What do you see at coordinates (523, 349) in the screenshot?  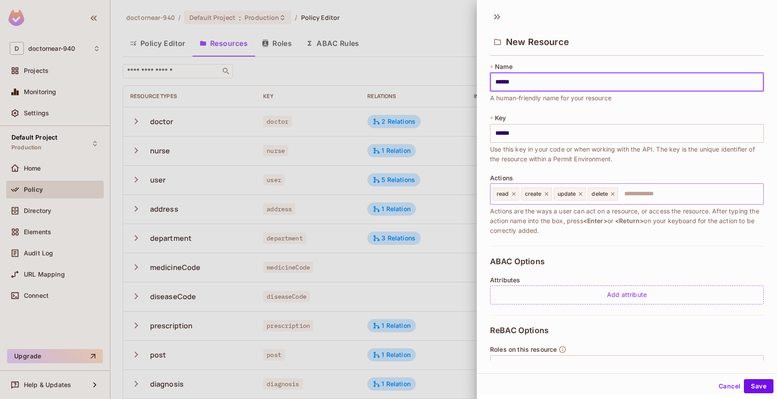 I see `span: Roles on this resource` at bounding box center [523, 349].